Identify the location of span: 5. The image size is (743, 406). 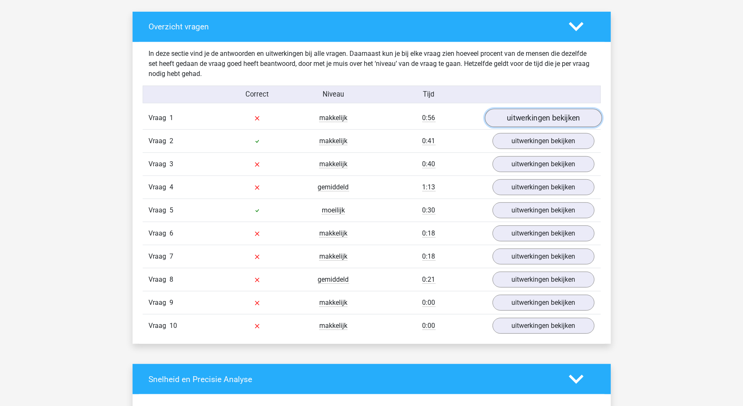
(172, 210).